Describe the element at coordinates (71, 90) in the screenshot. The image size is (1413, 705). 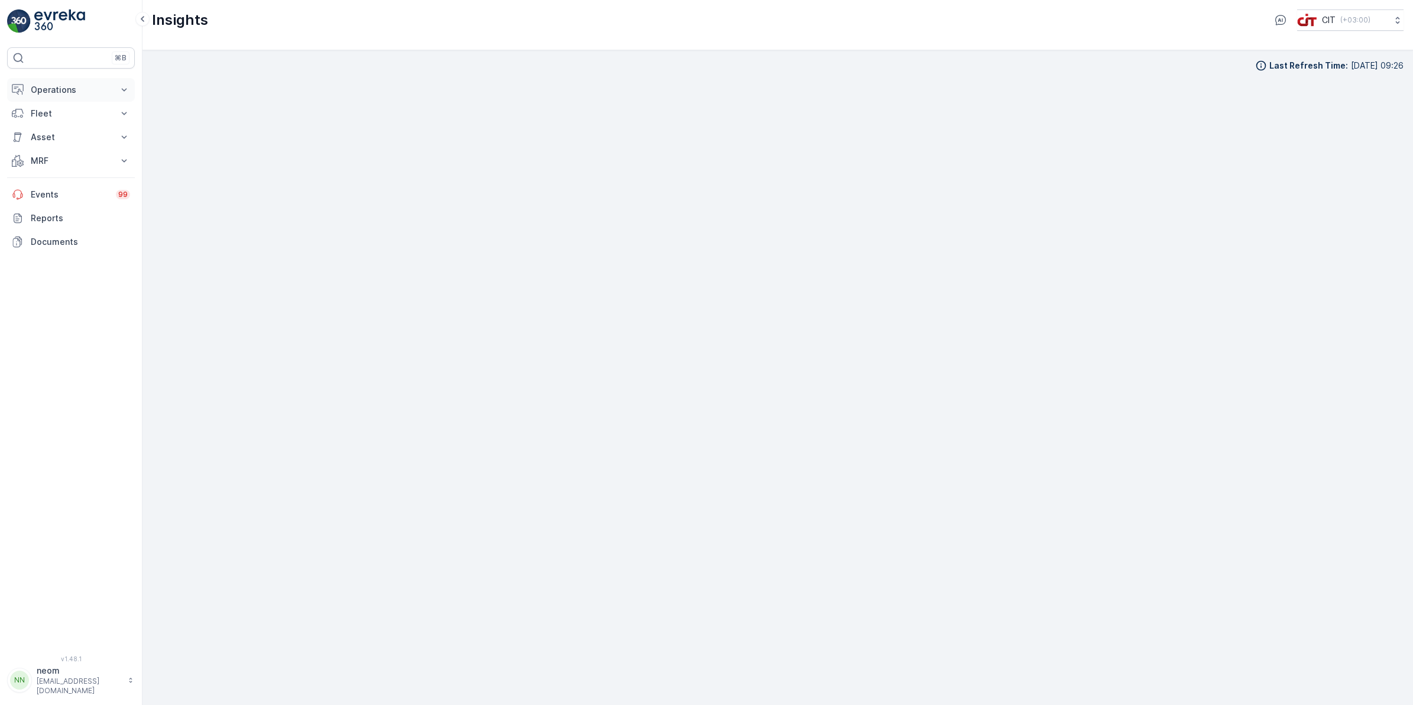
I see `p: Operations` at that location.